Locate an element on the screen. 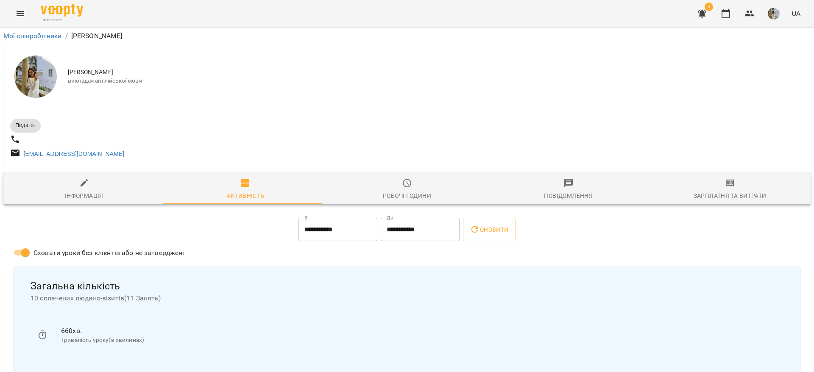 Image resolution: width=814 pixels, height=372 pixels. img: 2693ff5fab4ac5c18e9886587ab8f966.jpg is located at coordinates (774, 14).